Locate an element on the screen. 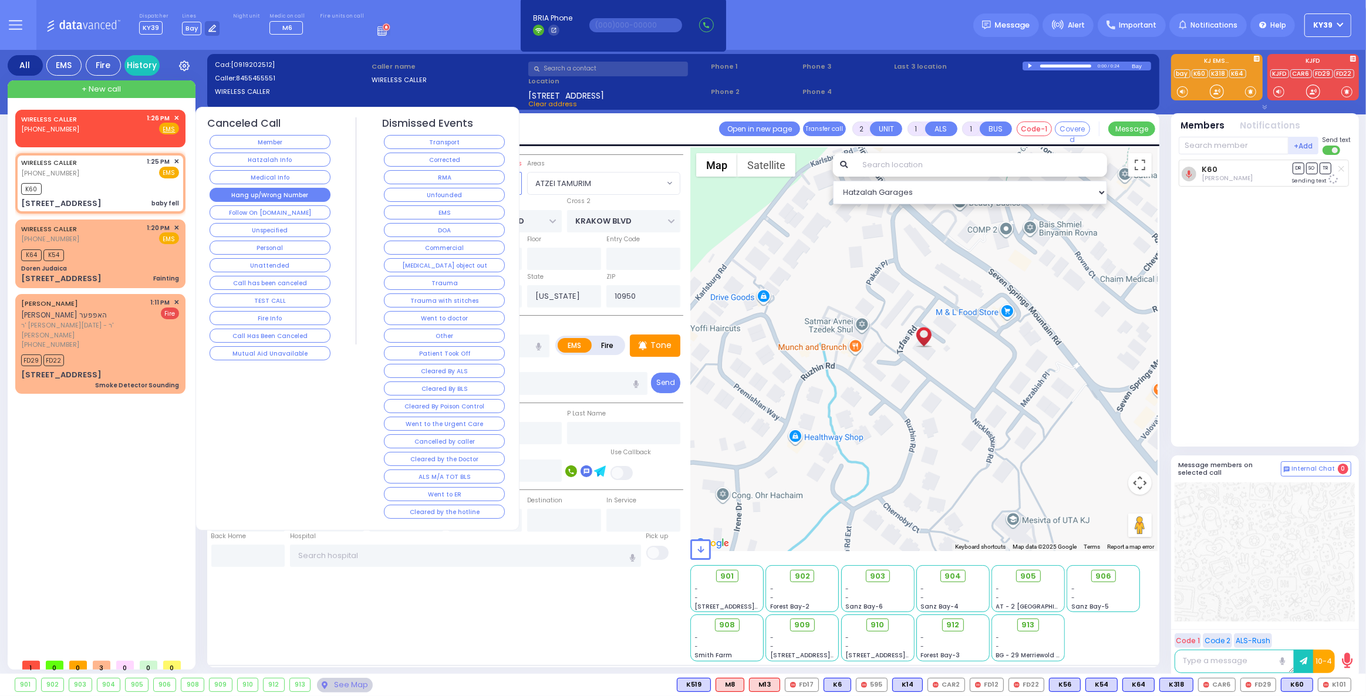 The height and width of the screenshot is (696, 1366). button: Unfounded is located at coordinates (444, 195).